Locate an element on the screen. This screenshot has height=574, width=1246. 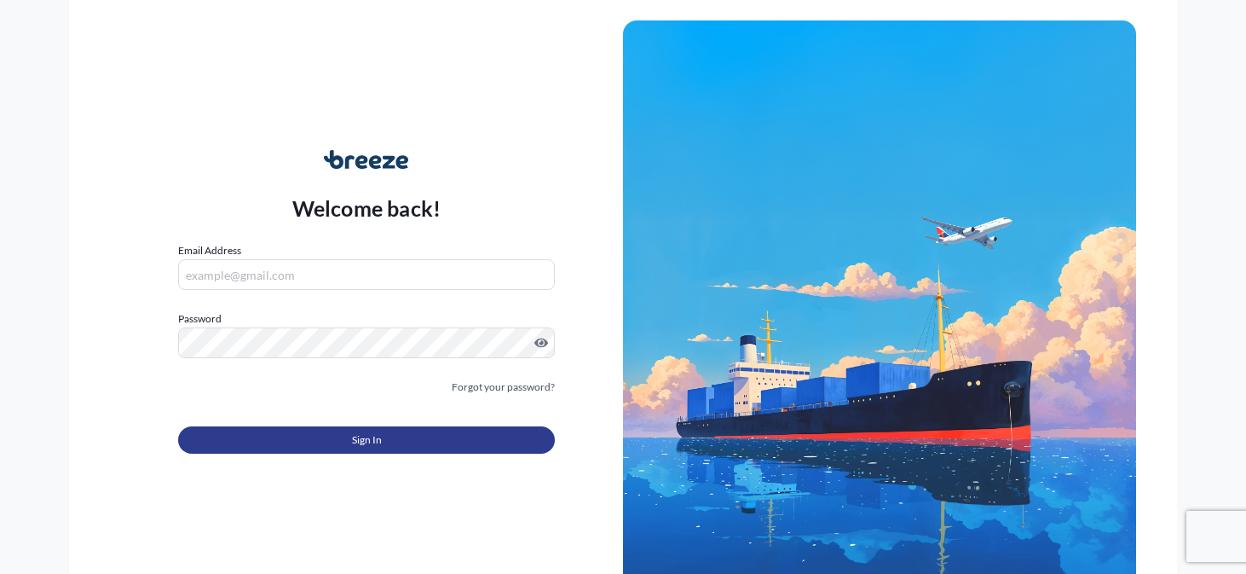
label: Email Address is located at coordinates (210, 251).